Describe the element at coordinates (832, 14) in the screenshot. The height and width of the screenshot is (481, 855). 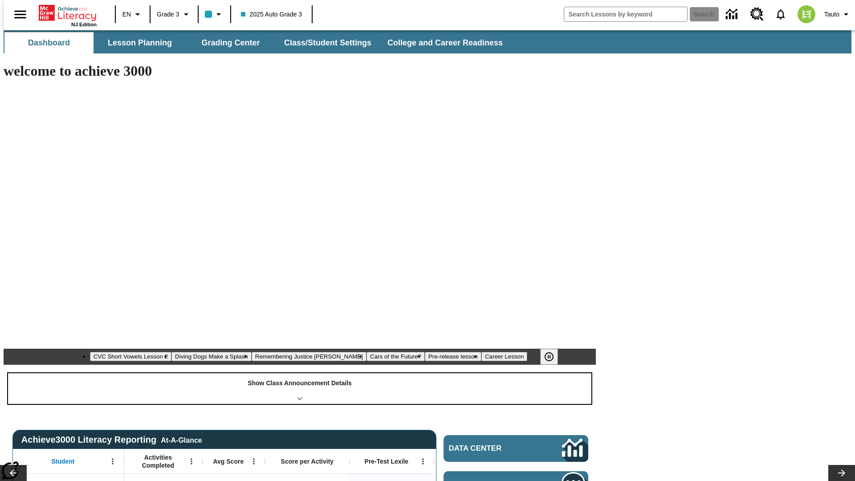
I see `span: Tauto` at that location.